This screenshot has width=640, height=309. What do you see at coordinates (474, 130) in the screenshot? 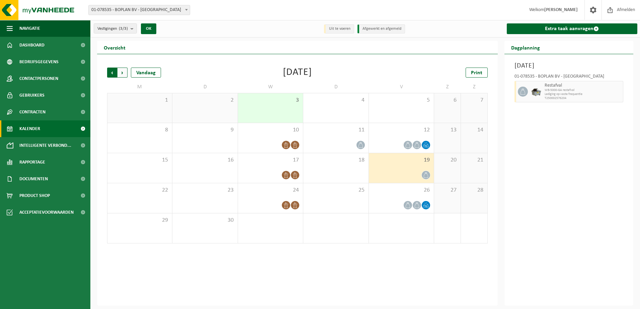
I see `span: 14` at bounding box center [474, 130].